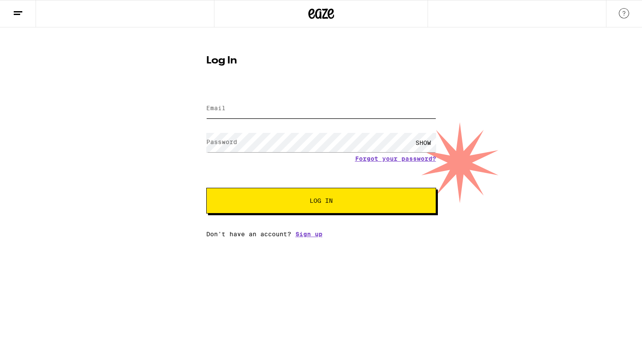  What do you see at coordinates (321, 234) in the screenshot?
I see `div: Don't have an account?` at bounding box center [321, 234].